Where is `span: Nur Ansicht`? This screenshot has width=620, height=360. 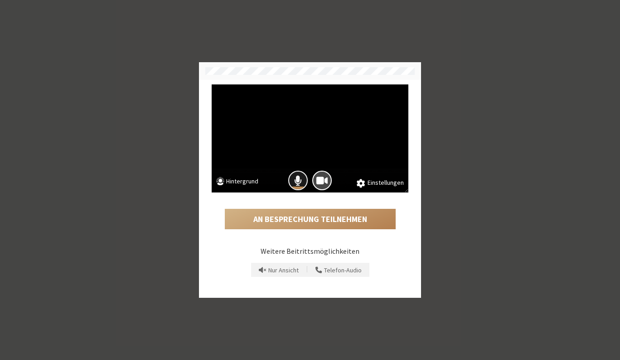 span: Nur Ansicht is located at coordinates (283, 270).